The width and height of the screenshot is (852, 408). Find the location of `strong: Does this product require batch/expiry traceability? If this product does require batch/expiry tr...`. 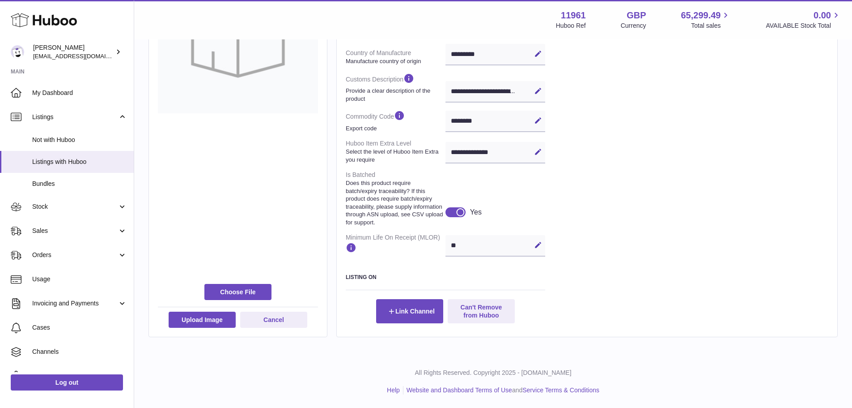

strong: Does this product require batch/expiry traceability? If this product does require batch/expiry tr... is located at coordinates (395, 202).